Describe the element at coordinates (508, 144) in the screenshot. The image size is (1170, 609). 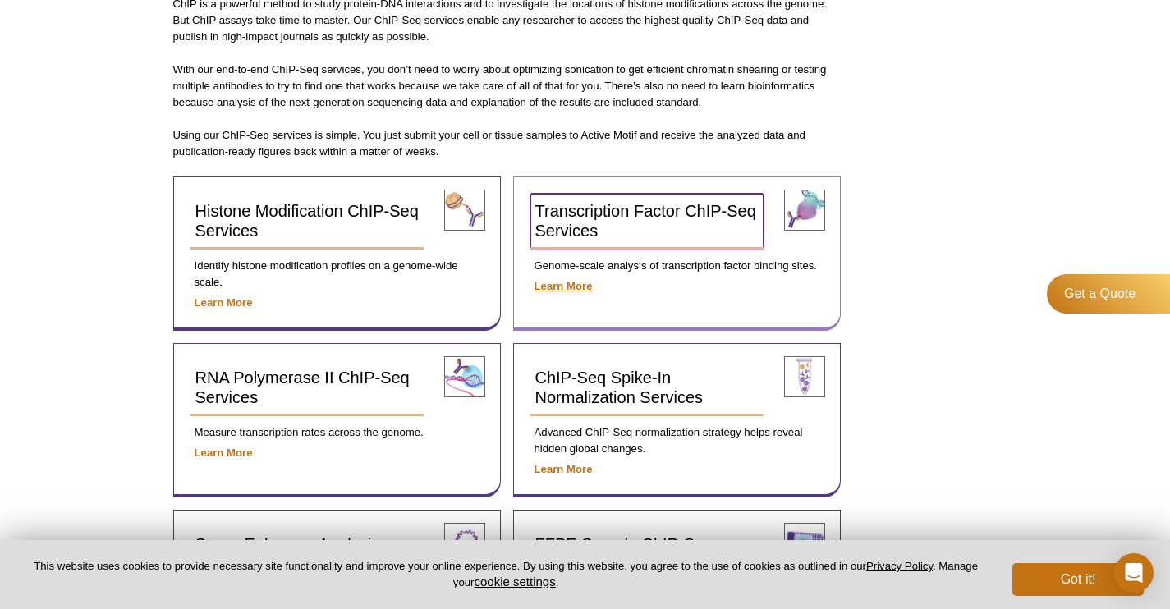
I see `p: Using our ChIP-Seq services is simple. You just submit your cell or tissue samples to Active Moti...` at that location.